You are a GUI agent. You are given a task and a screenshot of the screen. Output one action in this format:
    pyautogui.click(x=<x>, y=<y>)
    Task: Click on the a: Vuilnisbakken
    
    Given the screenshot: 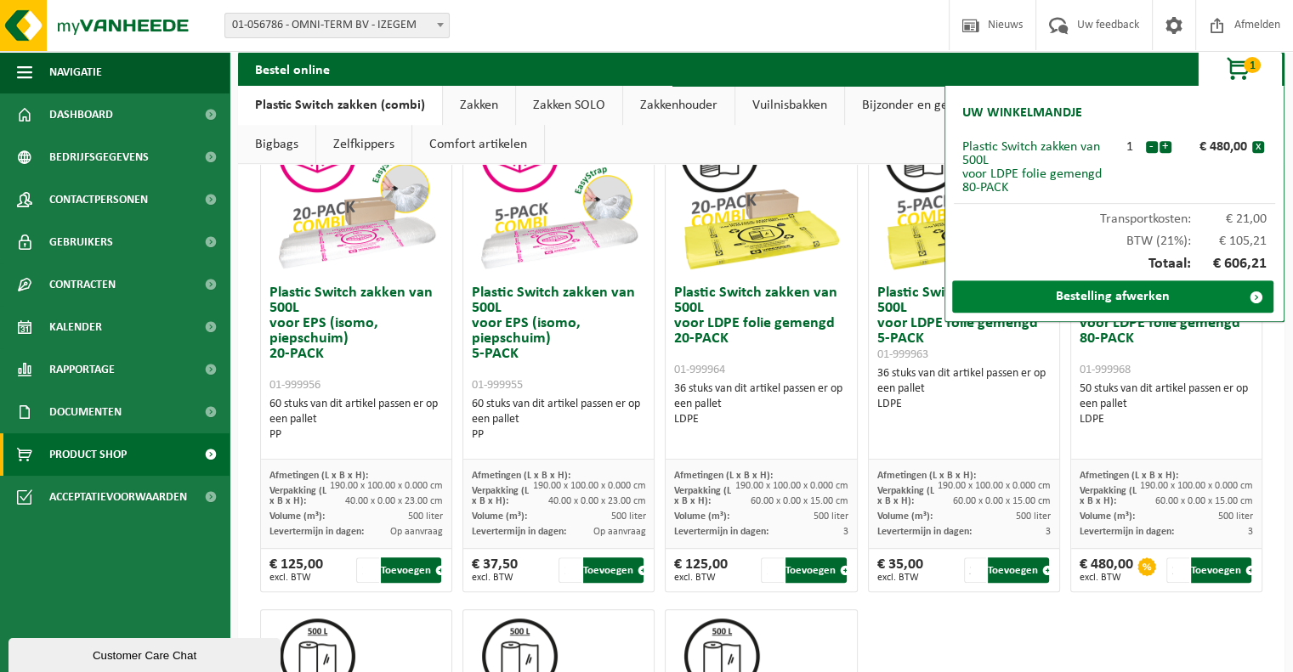 What is the action you would take?
    pyautogui.click(x=789, y=105)
    